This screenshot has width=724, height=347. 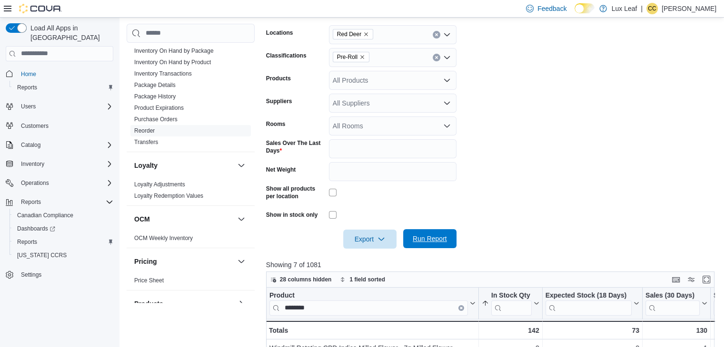 What do you see at coordinates (59, 74) in the screenshot?
I see `button: Home` at bounding box center [59, 74].